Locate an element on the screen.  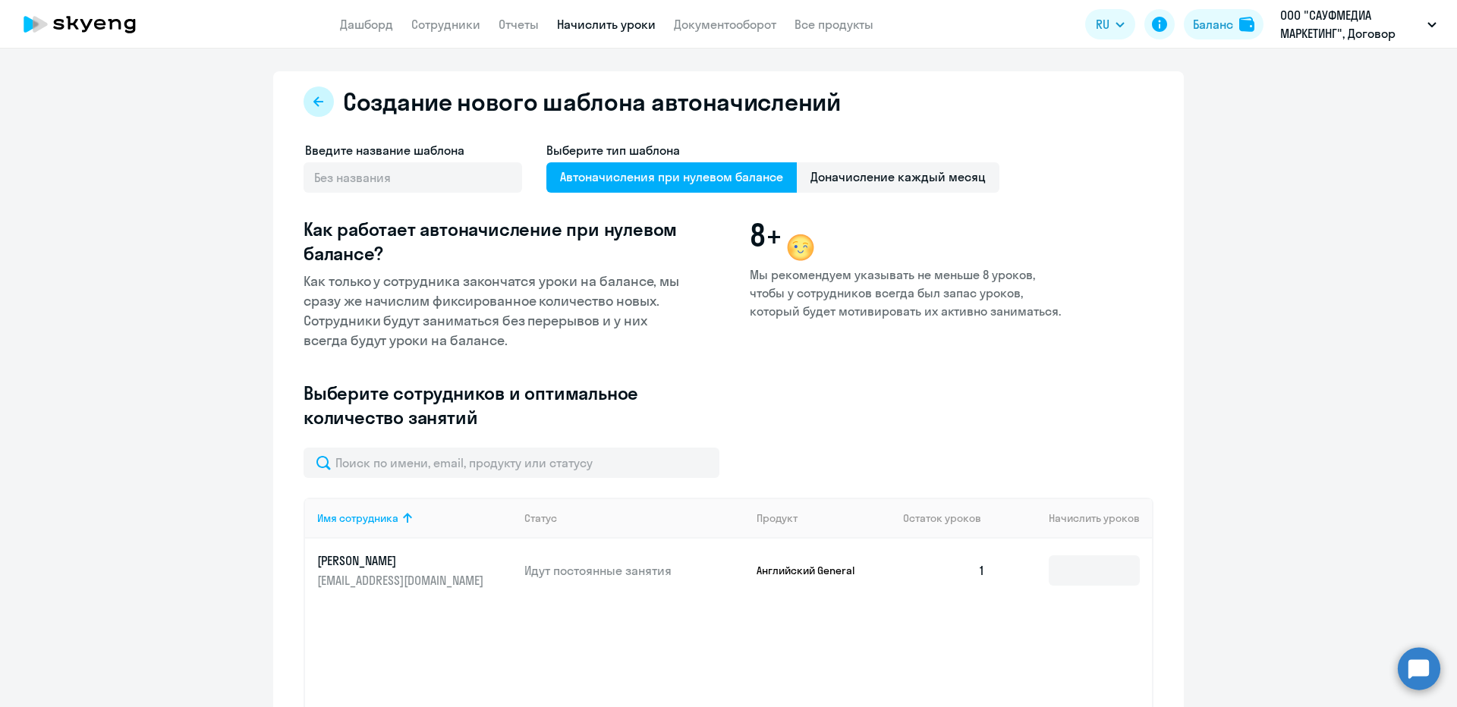
h3: Выберите сотрудников и оптимальное количество занятий is located at coordinates (496, 405).